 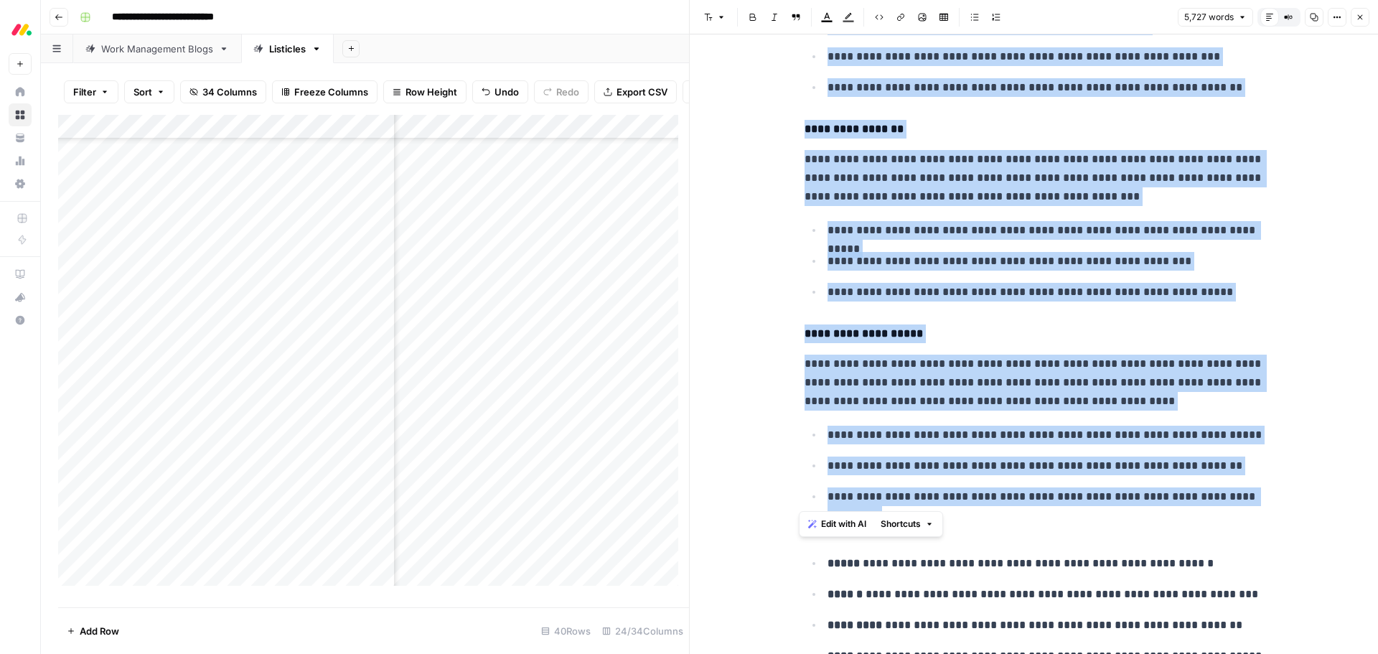 What do you see at coordinates (149, 92) in the screenshot?
I see `button: Sort` at bounding box center [149, 92].